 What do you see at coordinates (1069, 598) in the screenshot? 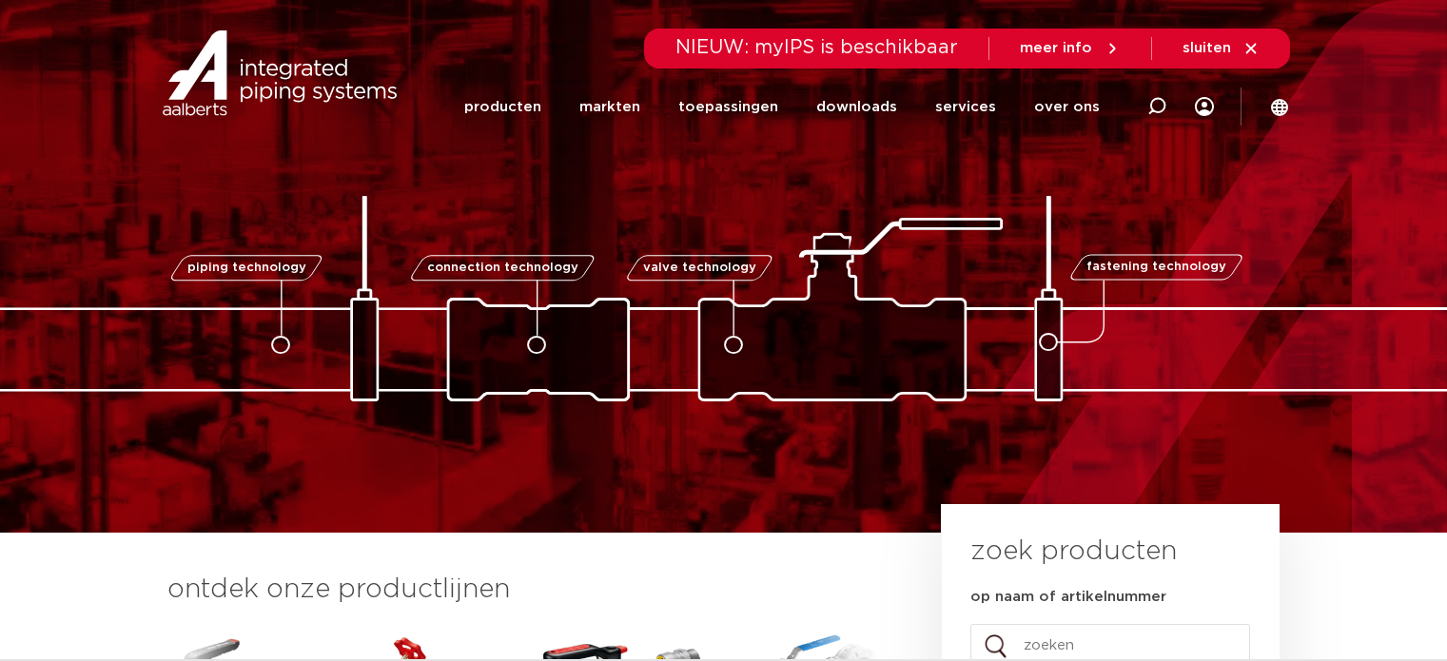
I see `label: op naam of artikelnummer` at bounding box center [1069, 598].